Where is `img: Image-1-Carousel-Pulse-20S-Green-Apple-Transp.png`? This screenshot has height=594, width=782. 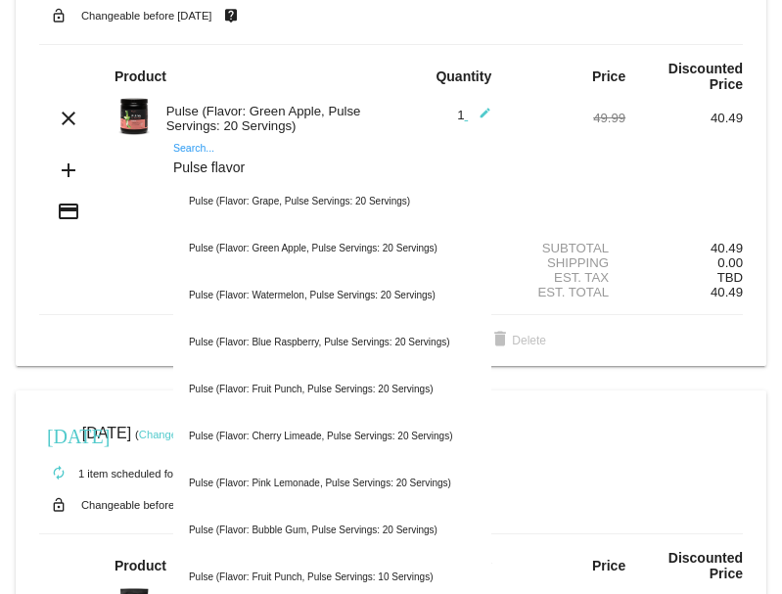
img: Image-1-Carousel-Pulse-20S-Green-Apple-Transp.png is located at coordinates (134, 116).